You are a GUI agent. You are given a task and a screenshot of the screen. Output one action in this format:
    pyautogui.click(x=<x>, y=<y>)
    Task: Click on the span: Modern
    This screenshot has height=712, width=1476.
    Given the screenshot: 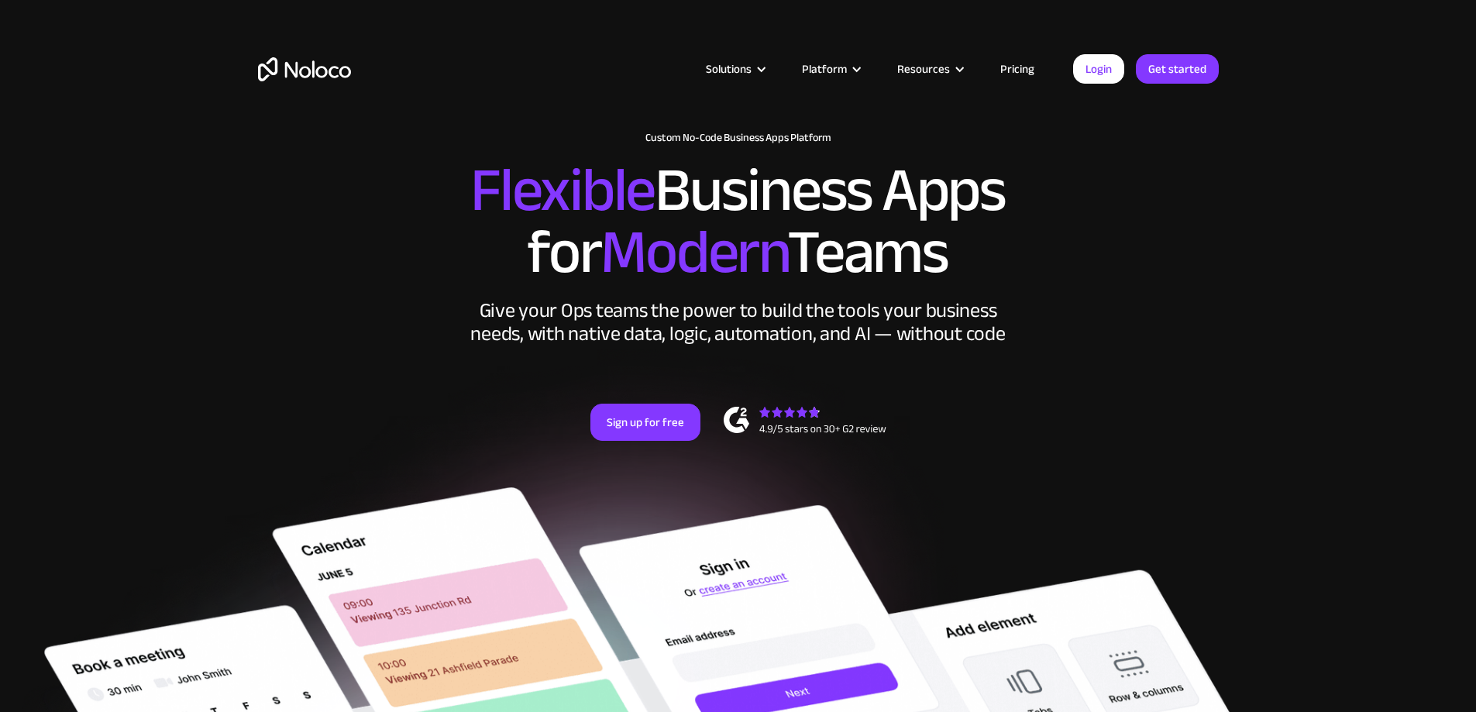 What is the action you would take?
    pyautogui.click(x=694, y=252)
    